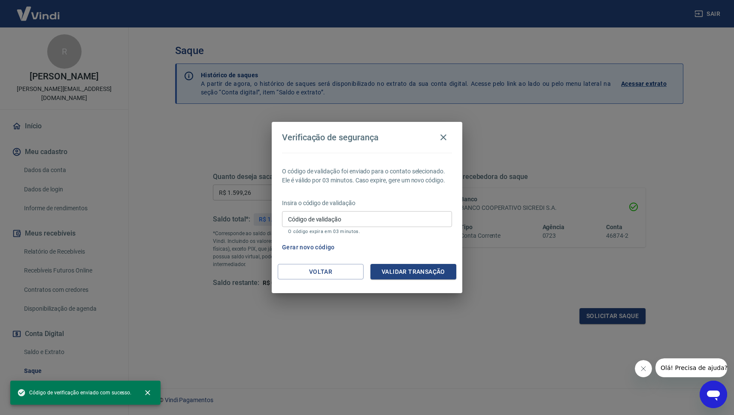 This screenshot has height=415, width=734. What do you see at coordinates (308, 247) in the screenshot?
I see `button: Gerar novo código` at bounding box center [308, 247].